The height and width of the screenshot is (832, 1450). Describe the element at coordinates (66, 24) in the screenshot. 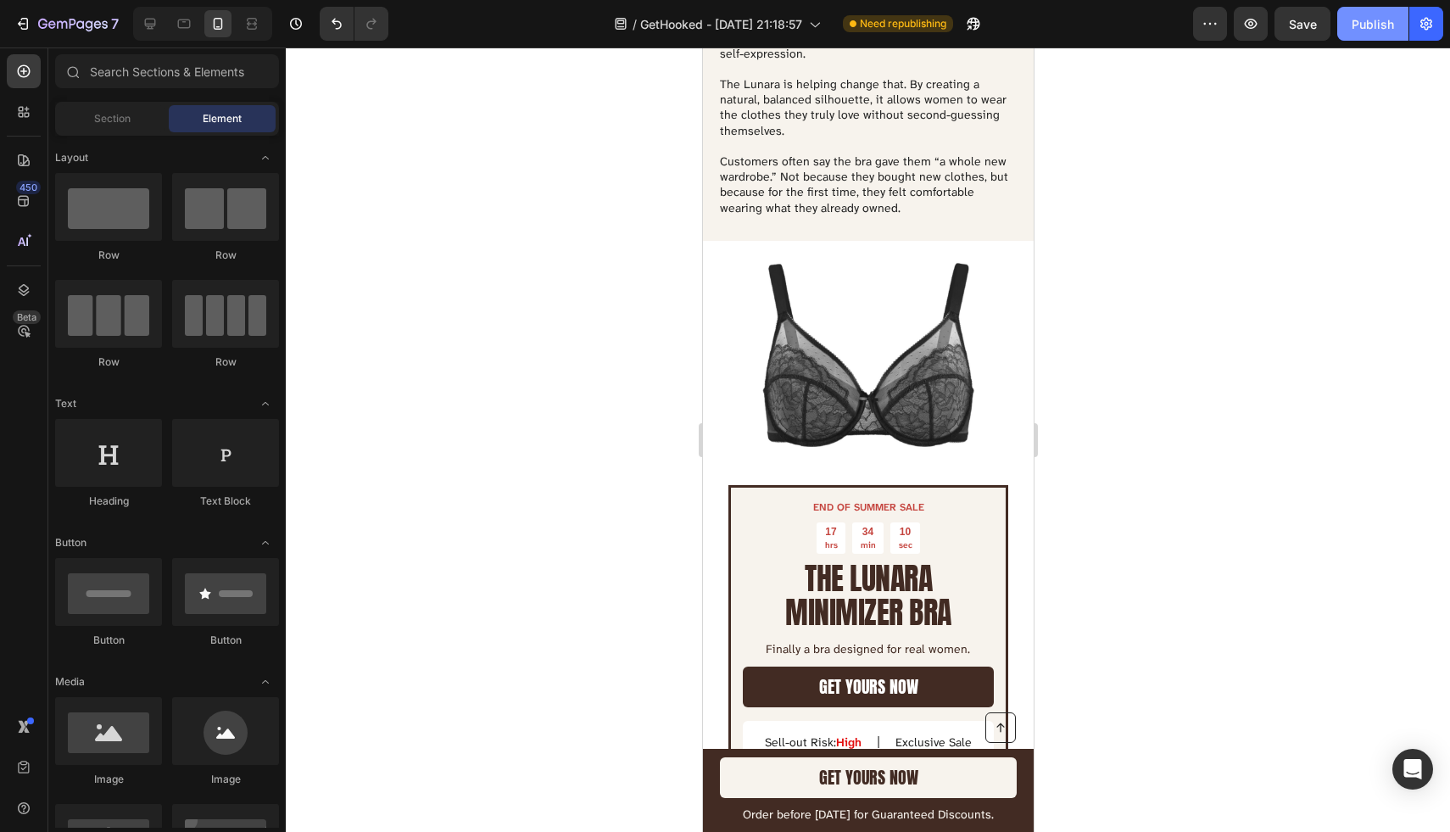

I see `button: 7` at that location.